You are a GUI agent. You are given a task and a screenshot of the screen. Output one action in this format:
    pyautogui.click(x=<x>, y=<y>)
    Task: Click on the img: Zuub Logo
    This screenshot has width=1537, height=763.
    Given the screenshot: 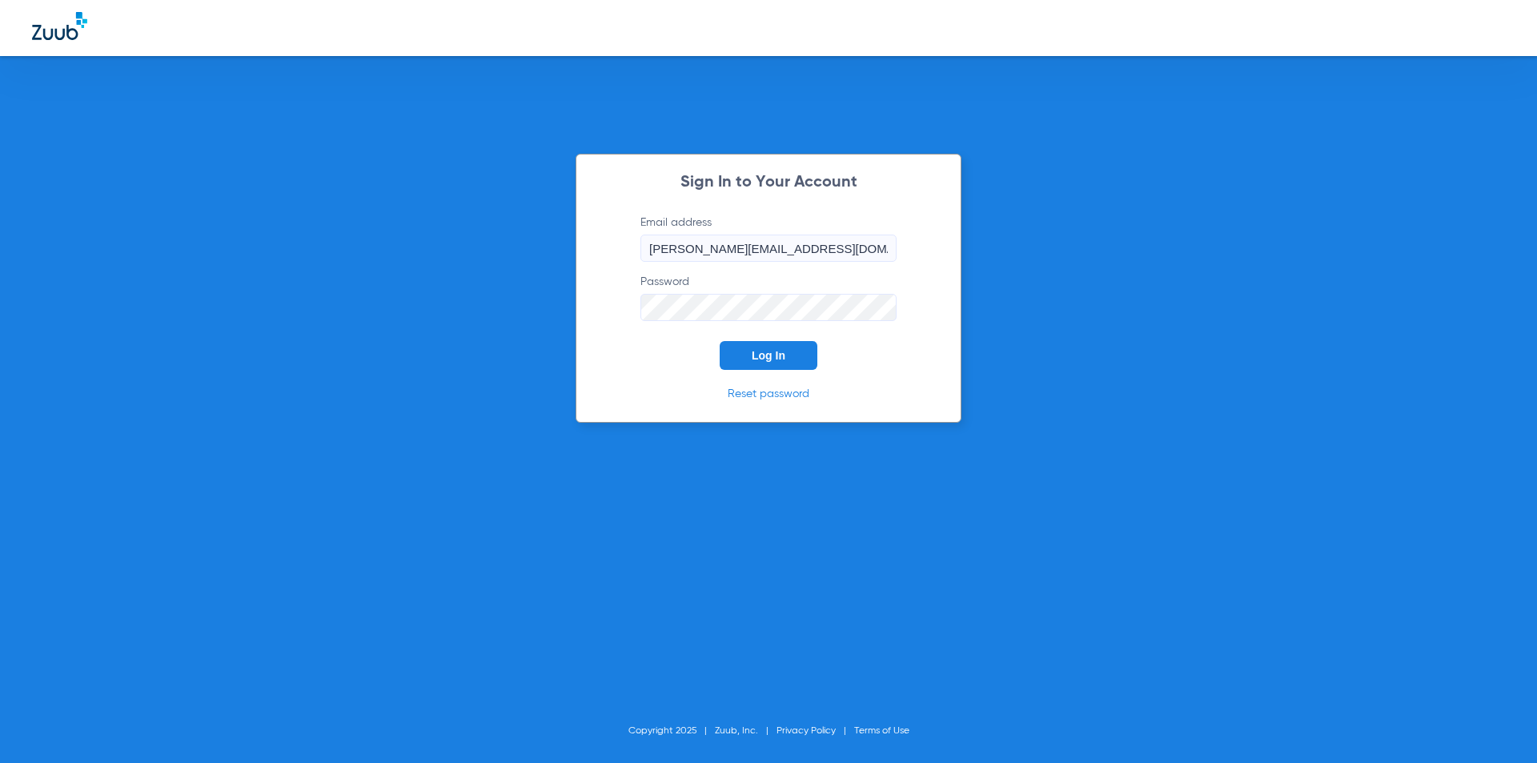 What is the action you would take?
    pyautogui.click(x=59, y=26)
    